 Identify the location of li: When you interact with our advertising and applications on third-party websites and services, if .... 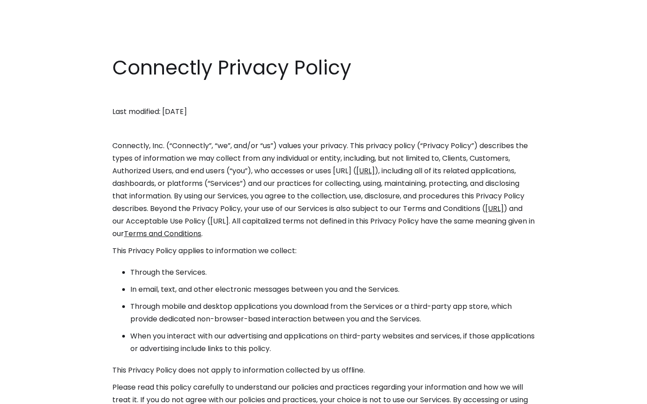
(333, 343).